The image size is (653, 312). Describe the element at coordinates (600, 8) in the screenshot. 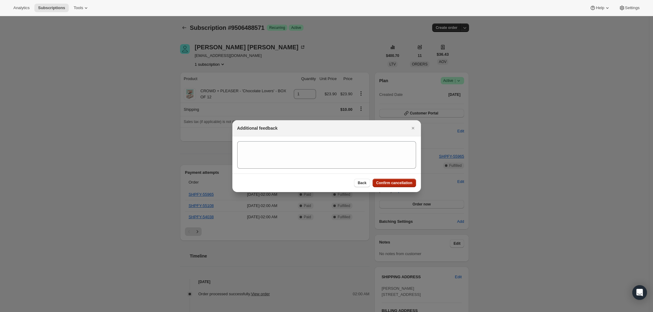

I see `span: Help` at that location.